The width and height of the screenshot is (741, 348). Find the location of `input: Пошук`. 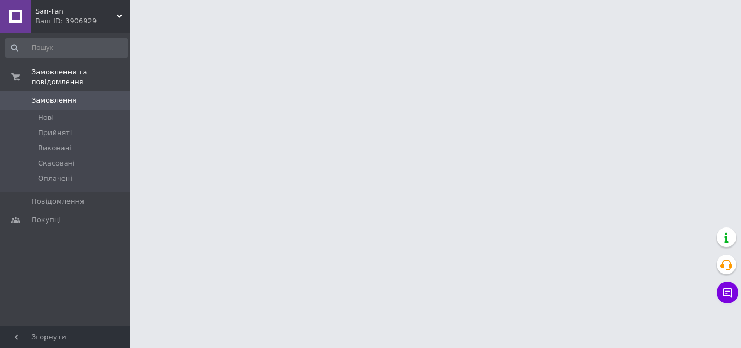

input: Пошук is located at coordinates (67, 48).